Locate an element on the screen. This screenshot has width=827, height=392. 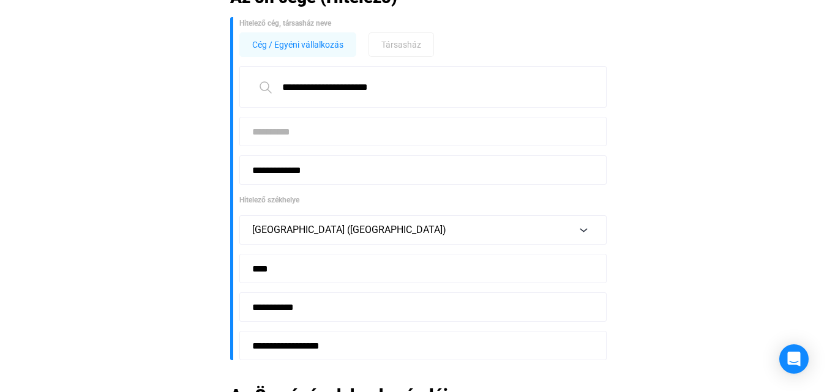
div: Hitelező cég, társasház neve is located at coordinates (418, 23).